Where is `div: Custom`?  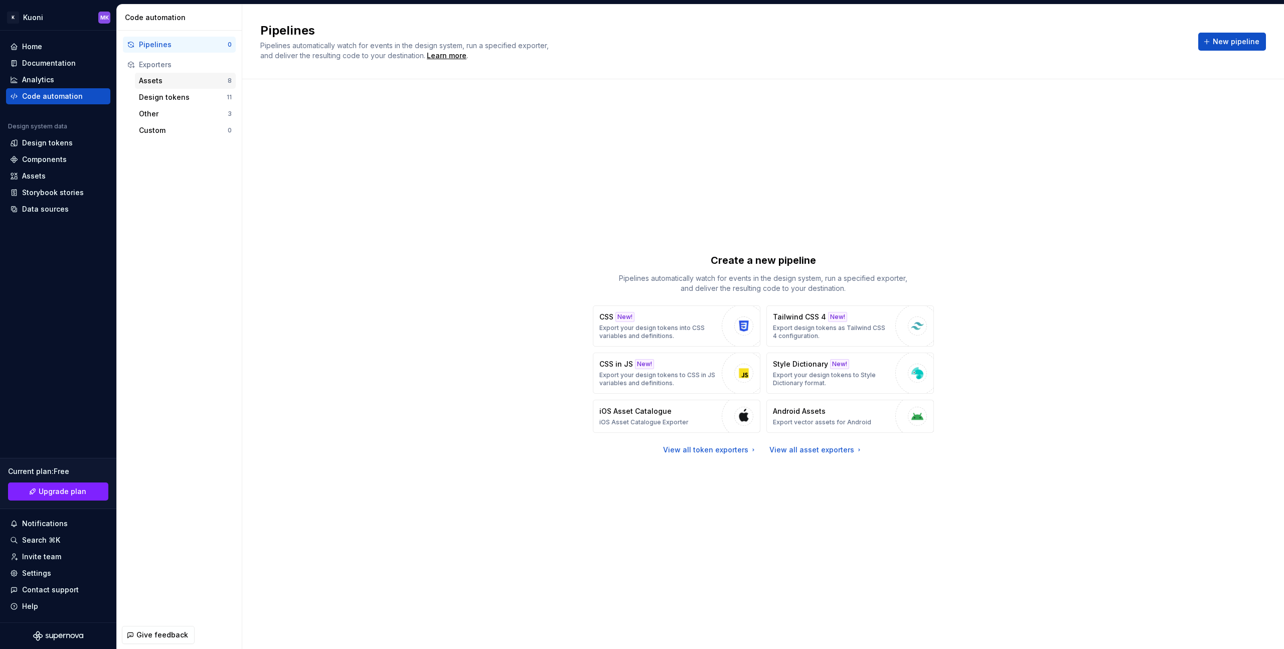
div: Custom is located at coordinates (183, 130).